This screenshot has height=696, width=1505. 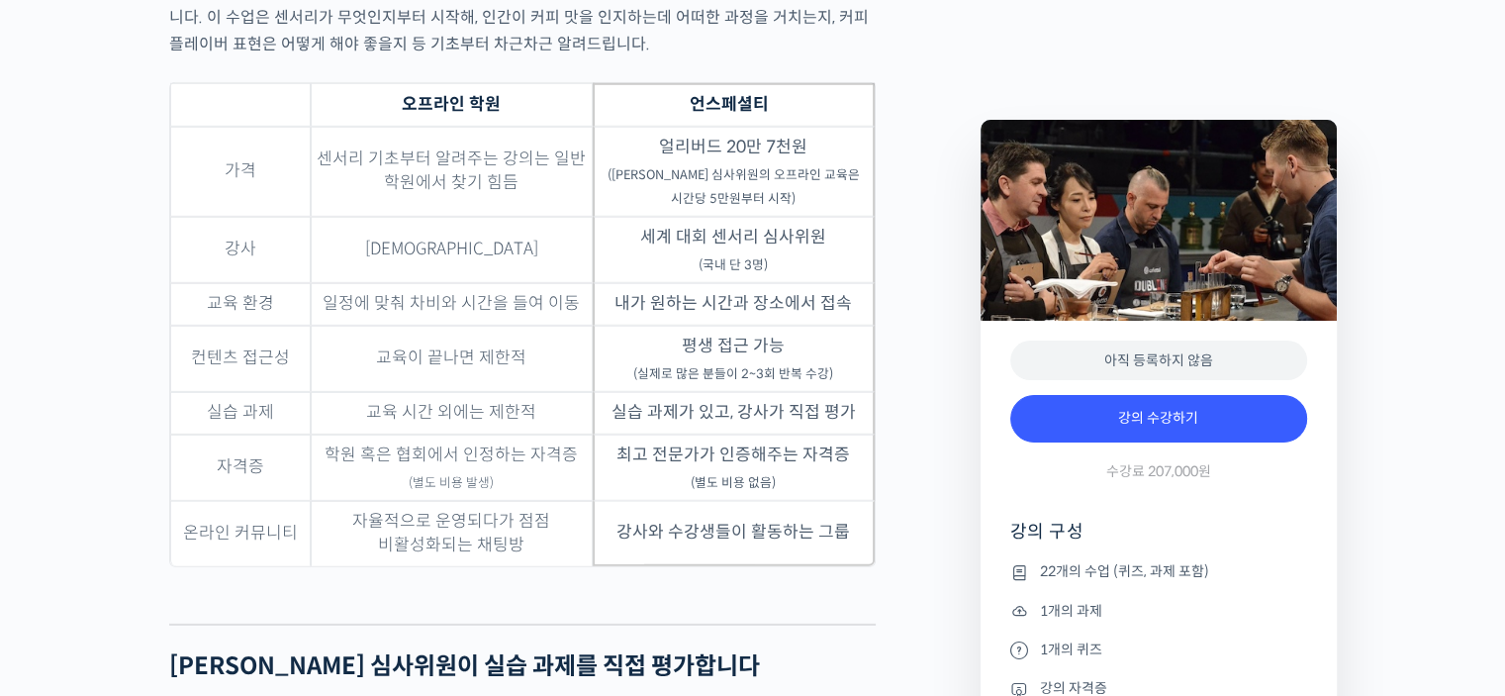 I want to click on td: 자율적으로 운영되다가 점점 비활성화되는 채팅방, so click(x=451, y=533).